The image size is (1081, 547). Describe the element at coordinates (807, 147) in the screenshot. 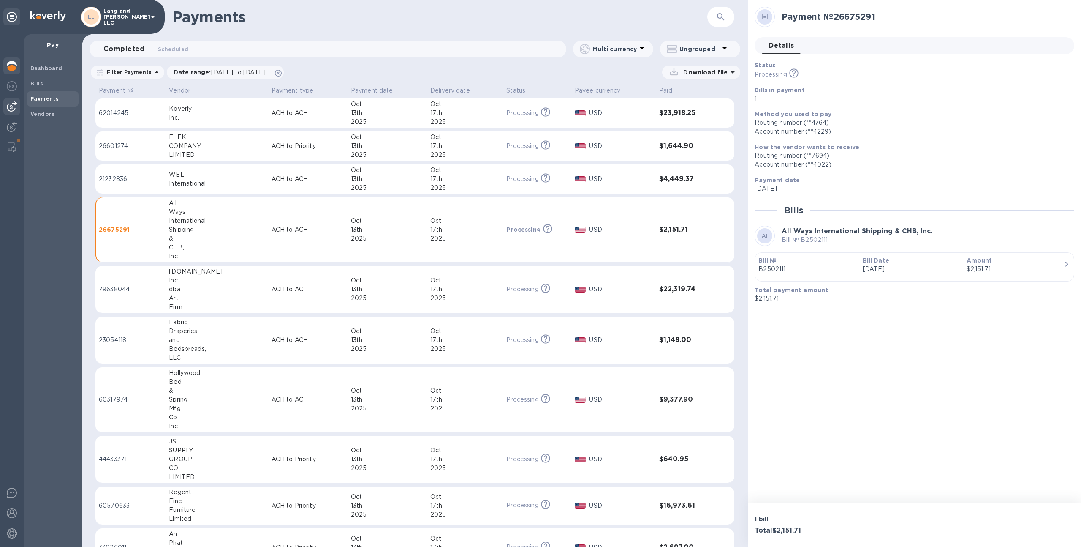

I see `b: How the vendor wants to receive` at that location.